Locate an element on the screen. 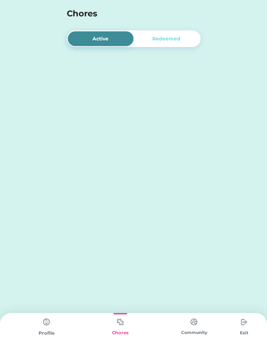 The width and height of the screenshot is (267, 350). div: Active is located at coordinates (101, 39).